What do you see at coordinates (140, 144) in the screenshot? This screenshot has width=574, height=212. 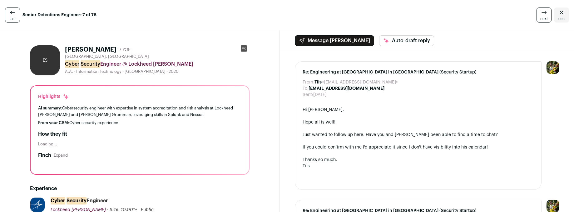 I see `div: Loading...` at bounding box center [140, 144].